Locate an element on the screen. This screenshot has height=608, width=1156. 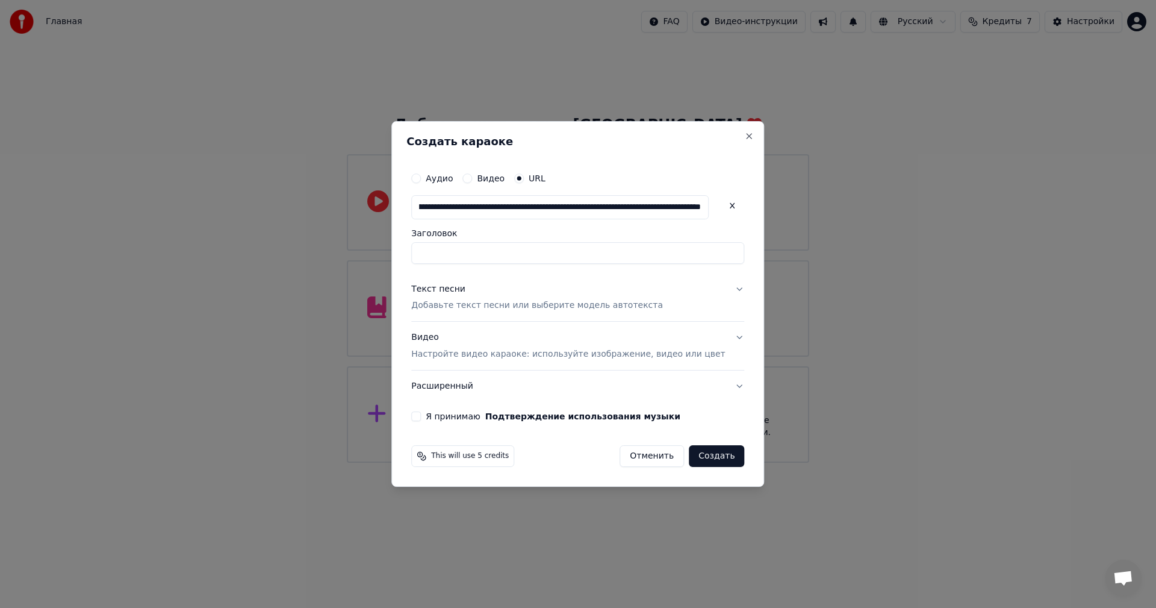
span: This will use 5 credits is located at coordinates (470, 456).